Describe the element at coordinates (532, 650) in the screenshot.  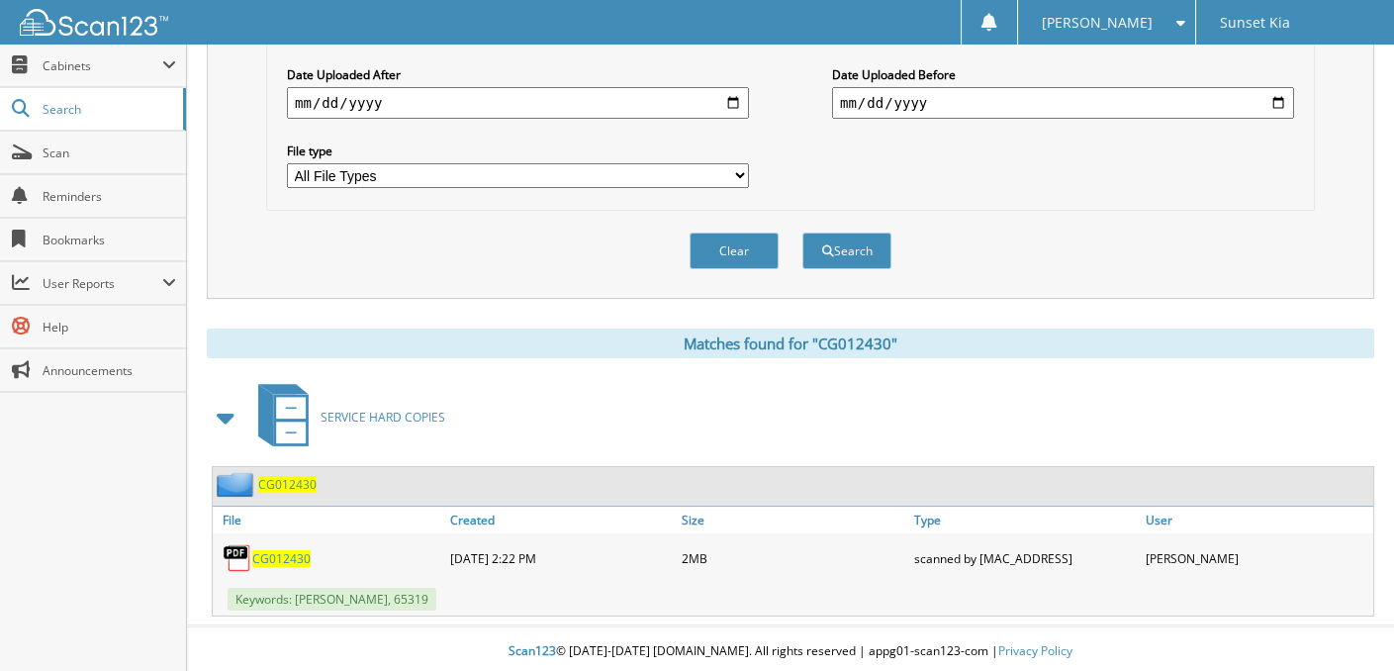
I see `span: Scan123` at that location.